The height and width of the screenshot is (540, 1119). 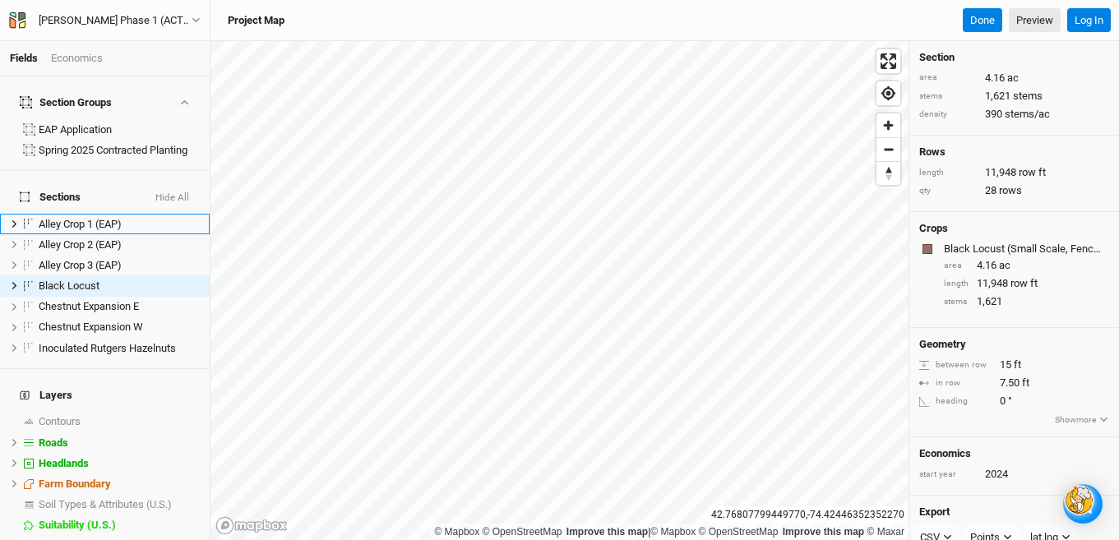 I want to click on button: Enter fullscreen, so click(x=888, y=61).